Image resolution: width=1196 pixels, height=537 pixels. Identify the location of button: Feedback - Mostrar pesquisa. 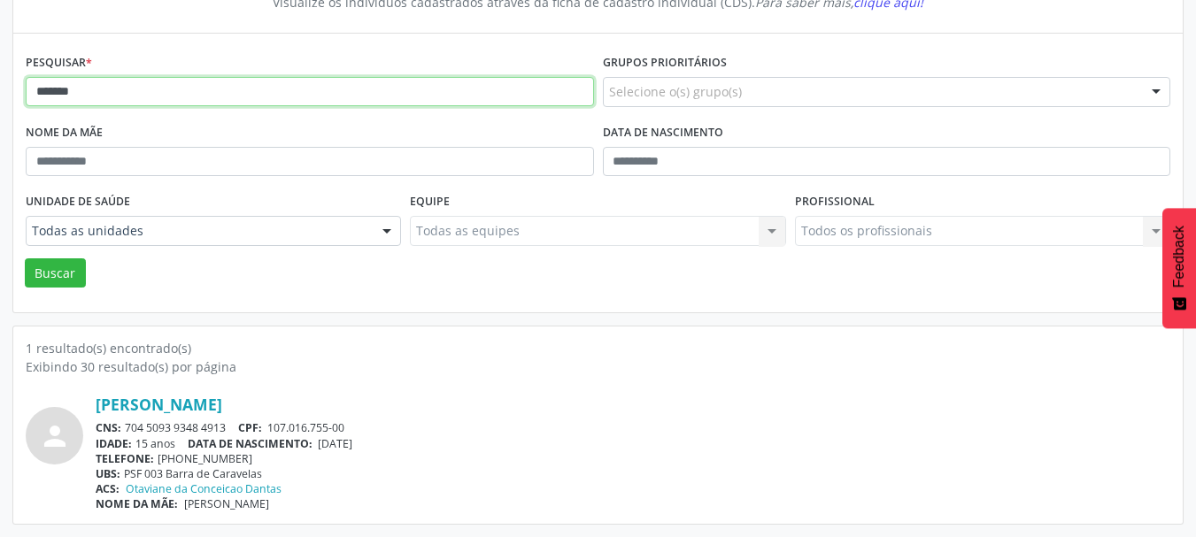
(1179, 268).